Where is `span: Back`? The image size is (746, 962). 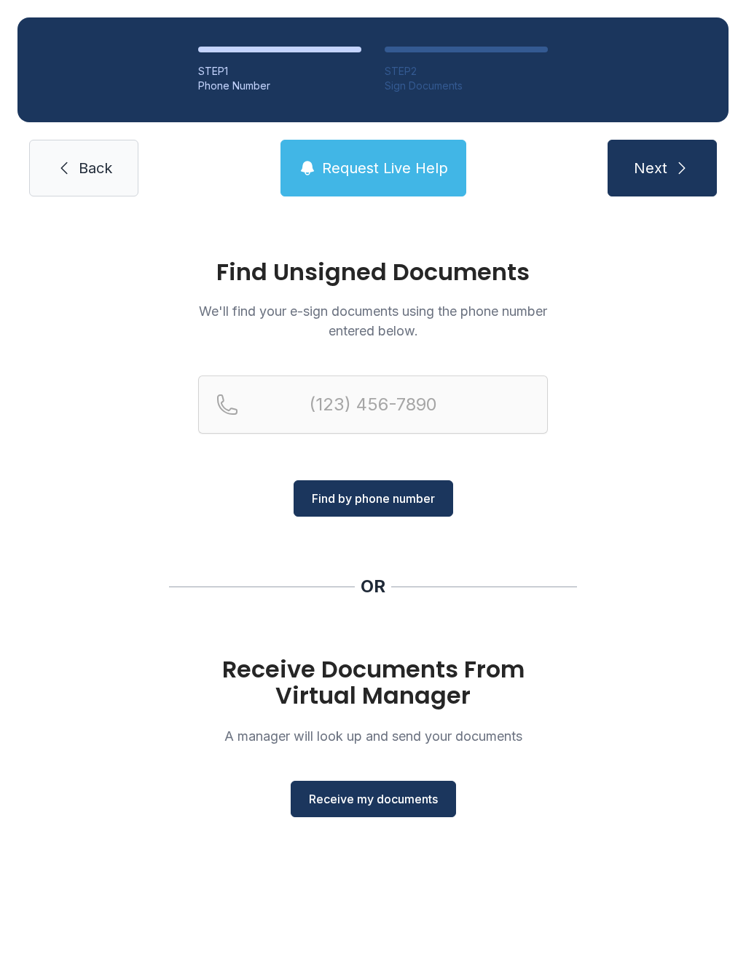
span: Back is located at coordinates (95, 168).